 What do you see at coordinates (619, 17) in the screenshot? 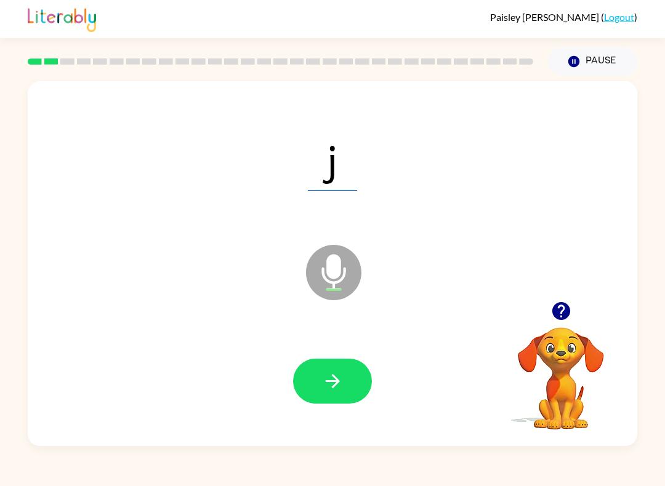
I see `a: Logout` at bounding box center [619, 17].